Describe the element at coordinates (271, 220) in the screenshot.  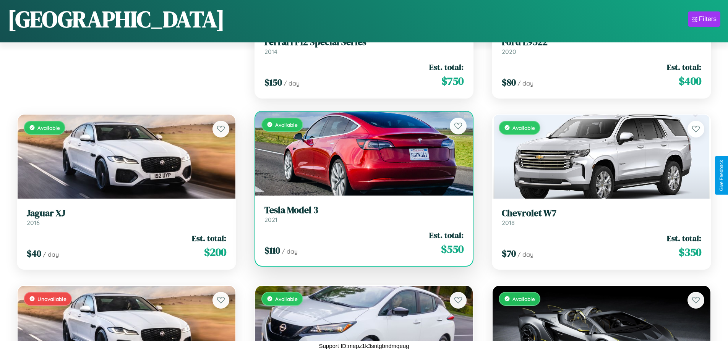
I see `span: 2021` at that location.